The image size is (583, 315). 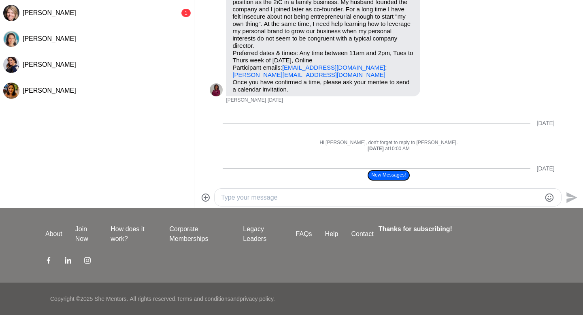 I want to click on div: Flora Chong, so click(x=11, y=91).